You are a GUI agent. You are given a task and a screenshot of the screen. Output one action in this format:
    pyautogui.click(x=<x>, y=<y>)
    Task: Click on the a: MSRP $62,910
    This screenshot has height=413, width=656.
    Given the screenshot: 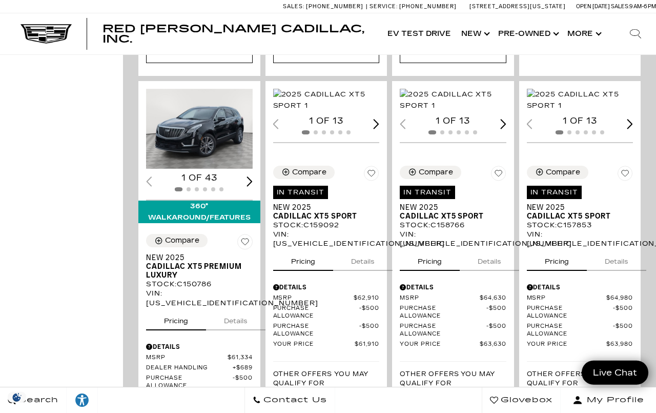 What is the action you would take?
    pyautogui.click(x=327, y=298)
    